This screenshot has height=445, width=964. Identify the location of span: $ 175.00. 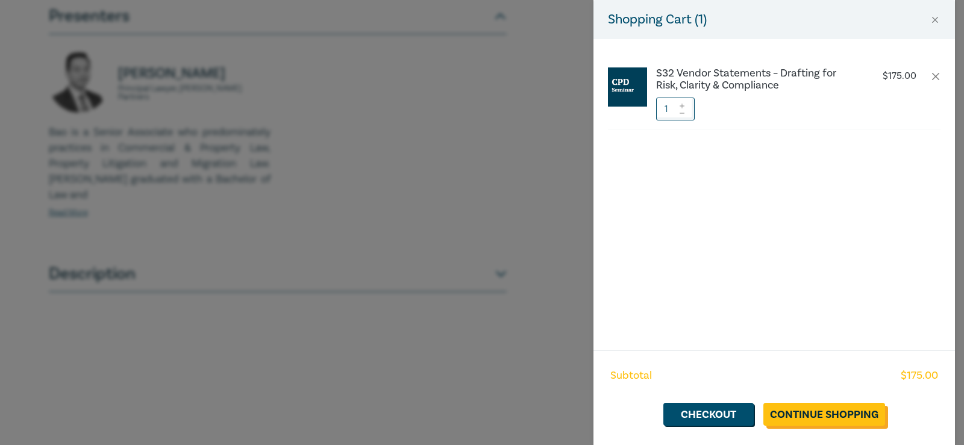
(920, 376).